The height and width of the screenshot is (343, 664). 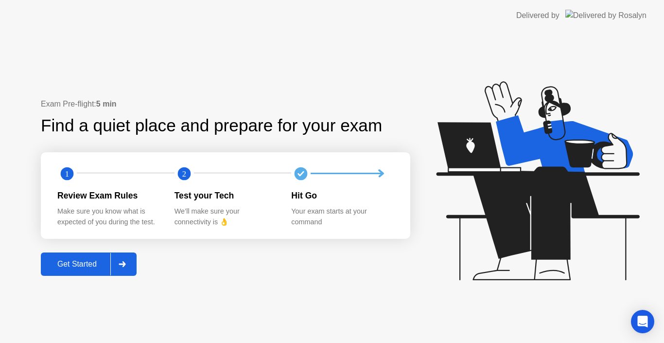 I want to click on div: Hit Go, so click(x=342, y=195).